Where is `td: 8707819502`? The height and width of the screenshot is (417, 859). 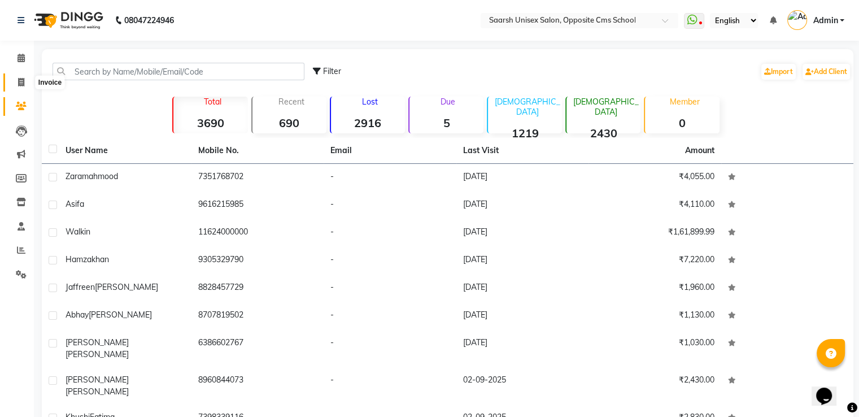
td: 8707819502 is located at coordinates (258, 316).